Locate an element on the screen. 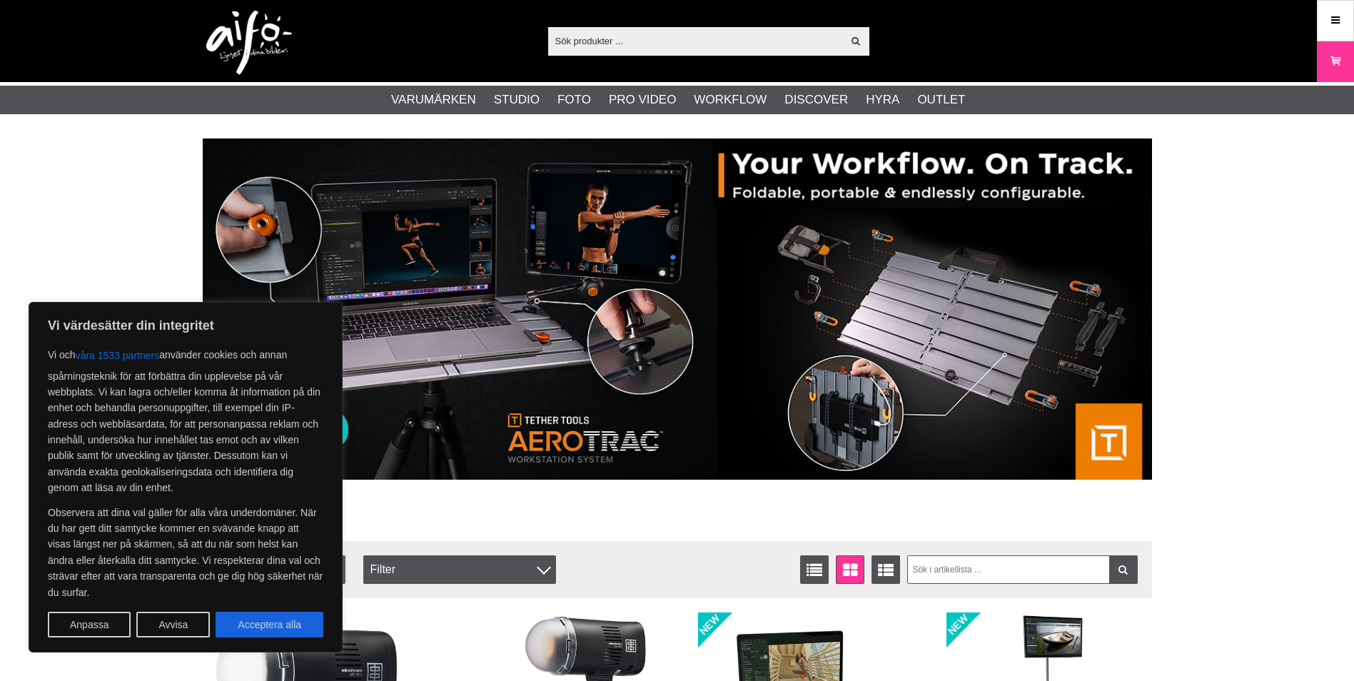 The height and width of the screenshot is (681, 1354). p: Observera att dina val gäller för alla våra underdomäner. När du har gett ditt samtycke kommer en... is located at coordinates (186, 552).